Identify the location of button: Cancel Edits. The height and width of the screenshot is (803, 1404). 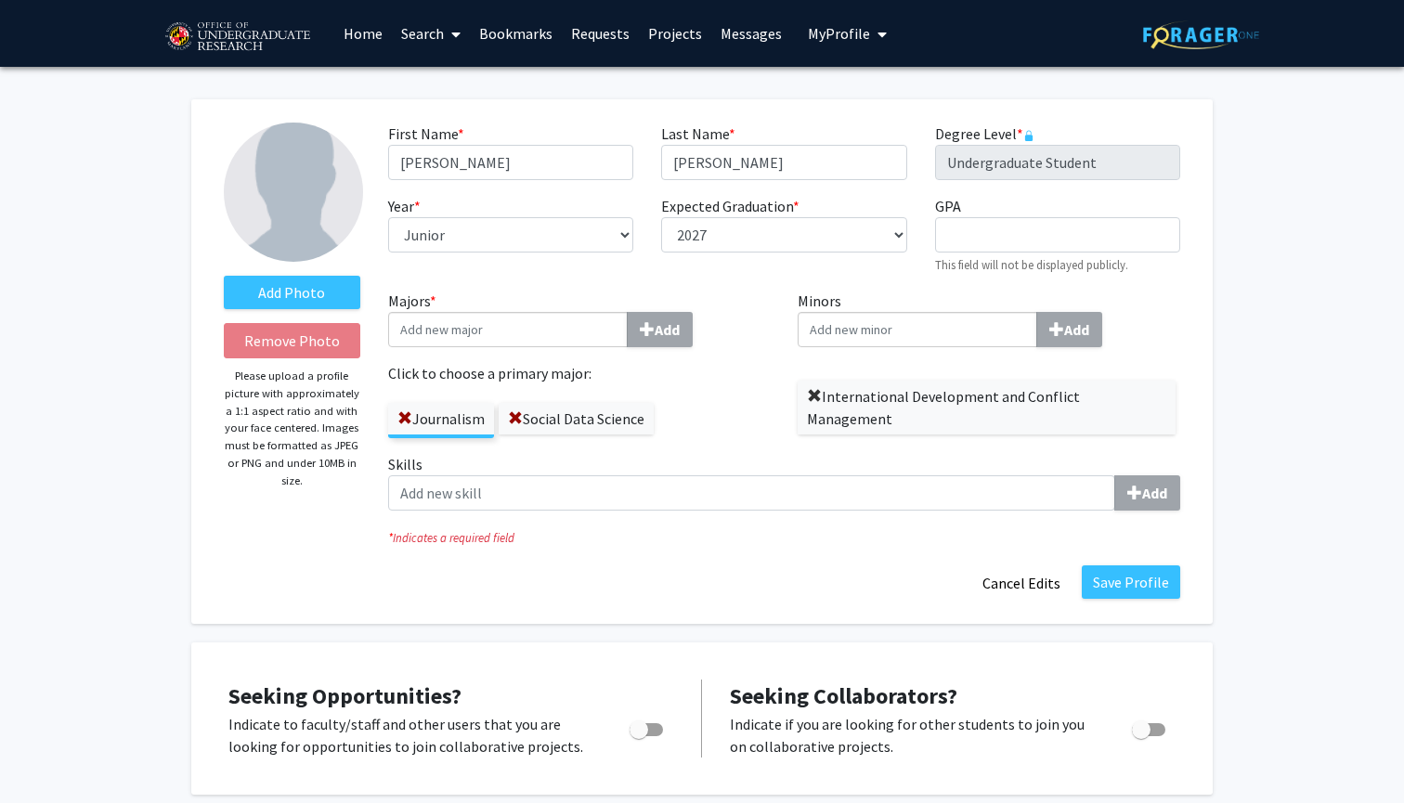
(1021, 583).